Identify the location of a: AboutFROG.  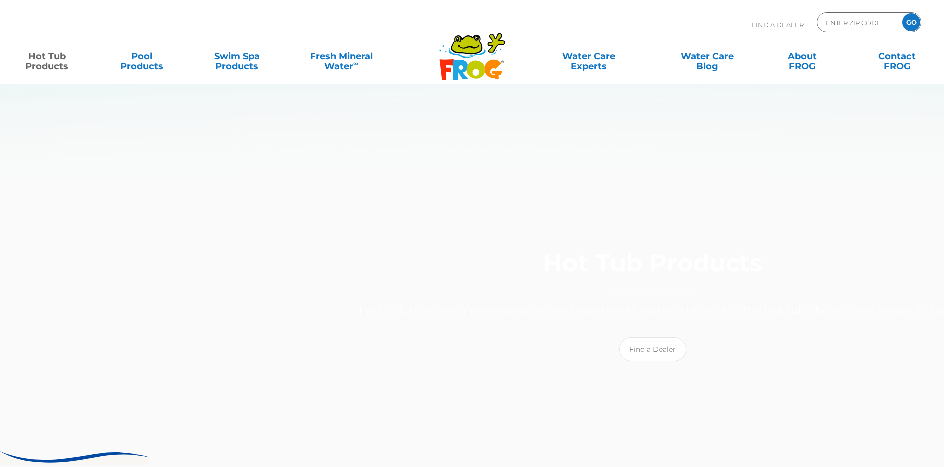
(802, 56).